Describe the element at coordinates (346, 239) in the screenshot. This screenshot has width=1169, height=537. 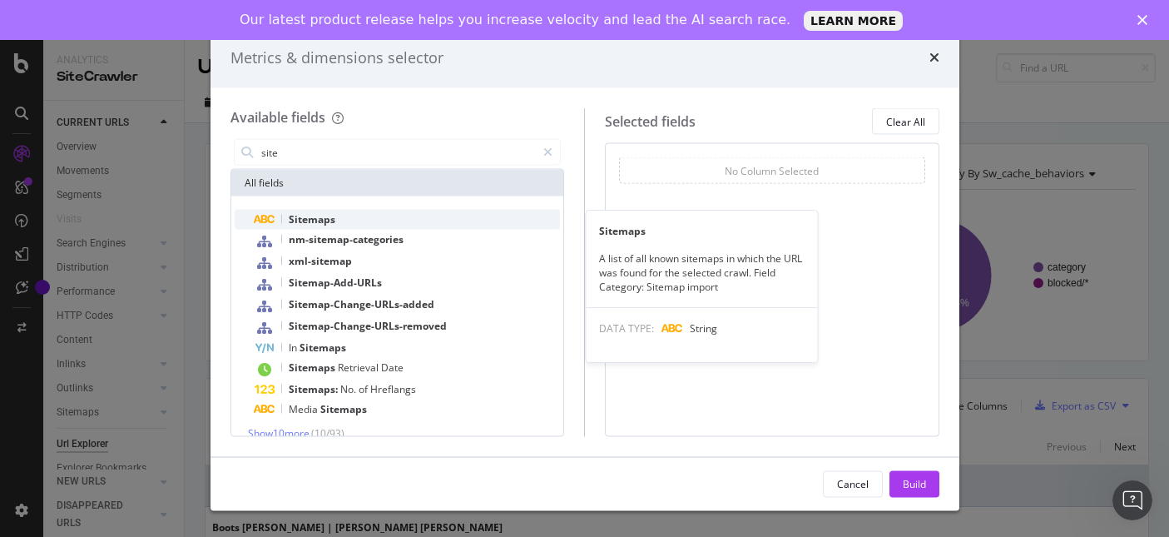
I see `span: nm-sitemap-categories` at that location.